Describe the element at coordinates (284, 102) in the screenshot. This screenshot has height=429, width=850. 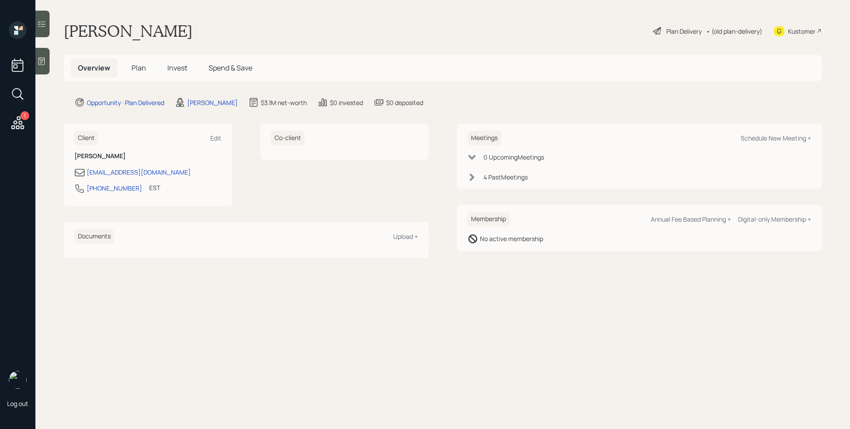
I see `div: $3.1M net-worth` at that location.